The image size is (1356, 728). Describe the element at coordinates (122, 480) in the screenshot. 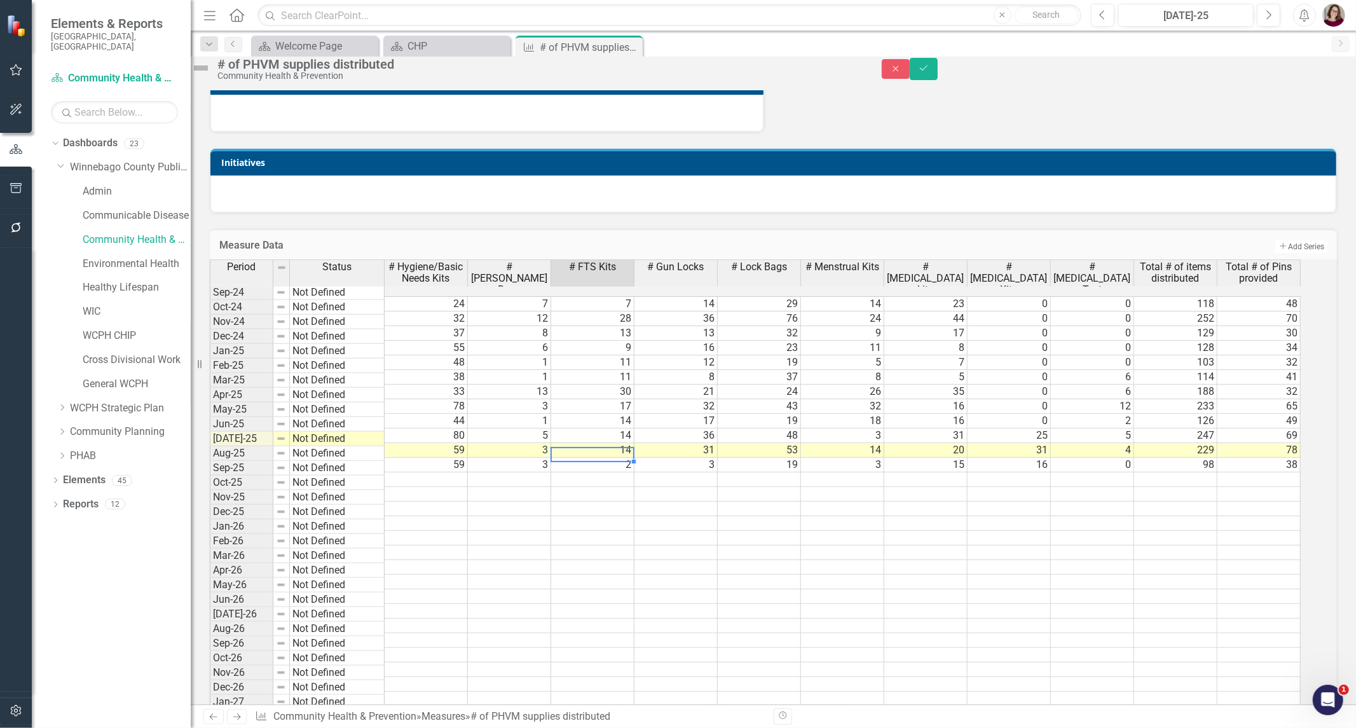

I see `div: 45` at that location.